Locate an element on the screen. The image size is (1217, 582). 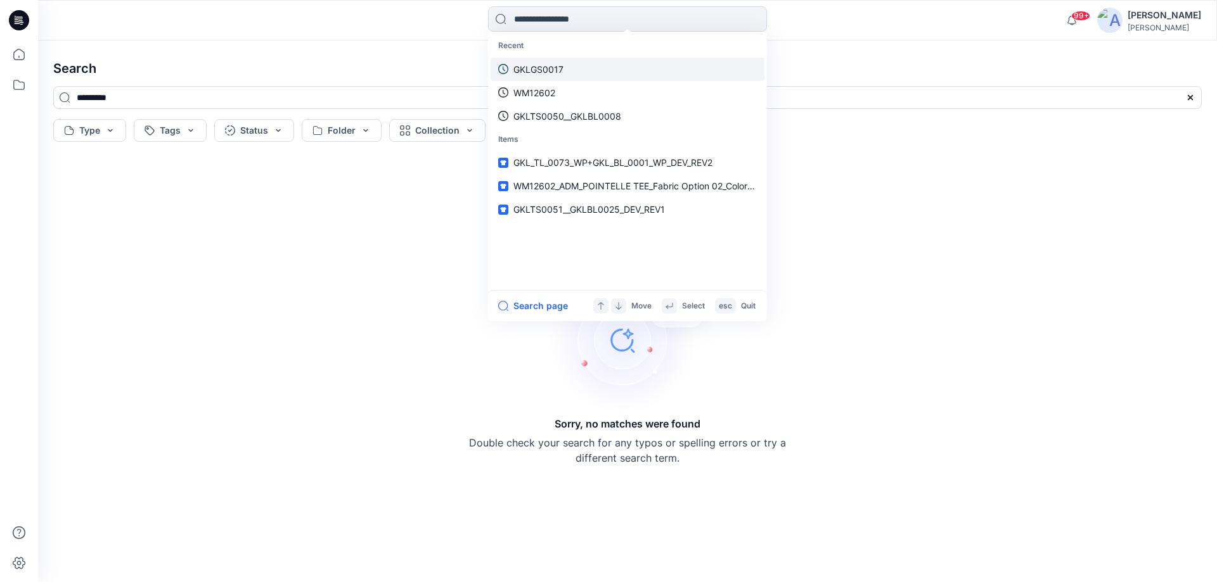
a: WM12602 is located at coordinates (627, 93).